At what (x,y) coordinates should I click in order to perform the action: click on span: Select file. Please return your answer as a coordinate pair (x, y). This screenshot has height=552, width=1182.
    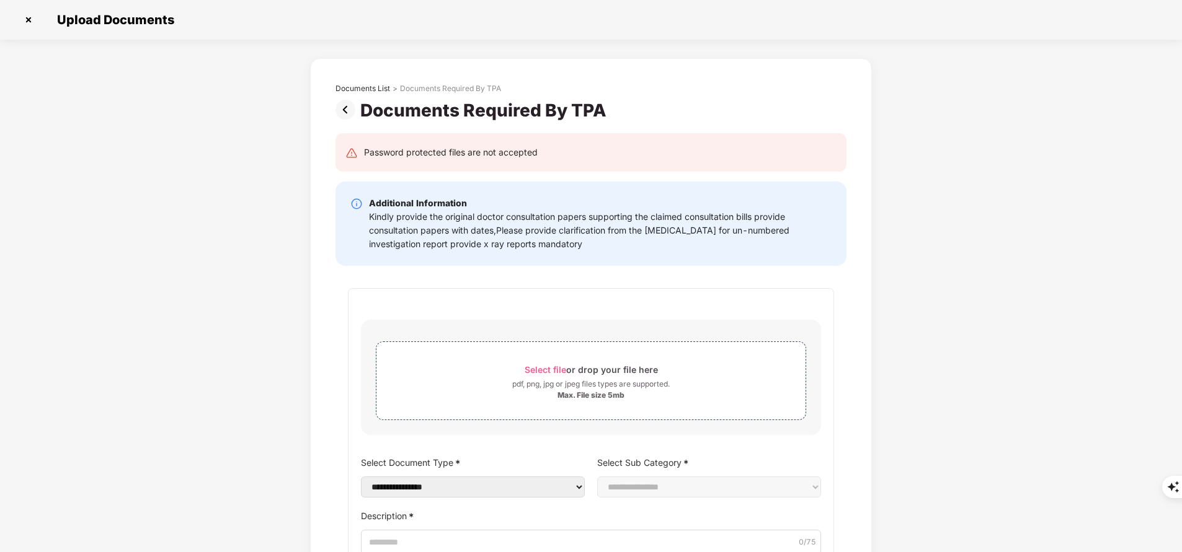
    Looking at the image, I should click on (545, 370).